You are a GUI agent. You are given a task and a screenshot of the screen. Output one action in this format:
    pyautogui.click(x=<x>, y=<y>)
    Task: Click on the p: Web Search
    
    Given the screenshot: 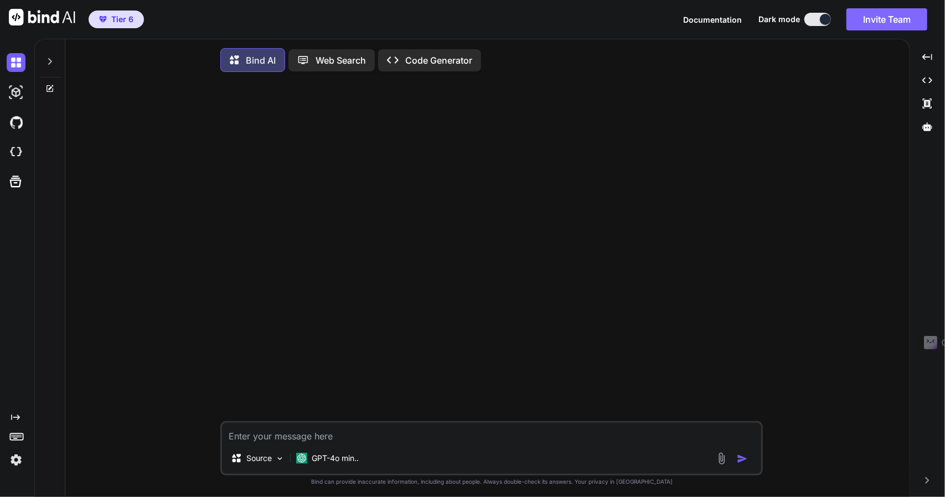 What is the action you would take?
    pyautogui.click(x=341, y=60)
    